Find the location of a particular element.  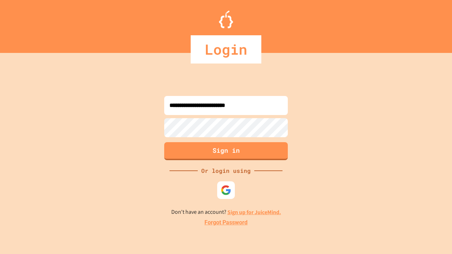

img: Logo.svg is located at coordinates (226, 19).